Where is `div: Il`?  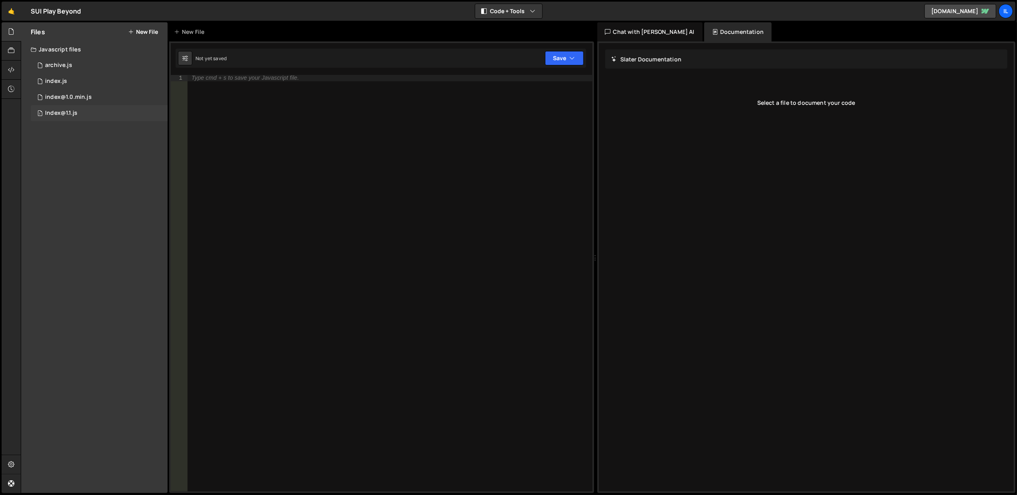
div: Il is located at coordinates (1005, 11).